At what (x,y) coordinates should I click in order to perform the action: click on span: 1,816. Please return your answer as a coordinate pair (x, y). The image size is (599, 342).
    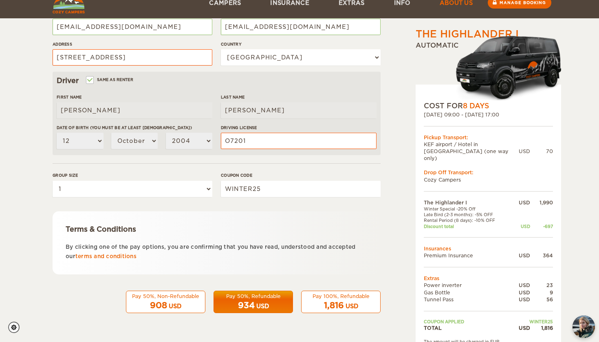
    Looking at the image, I should click on (334, 306).